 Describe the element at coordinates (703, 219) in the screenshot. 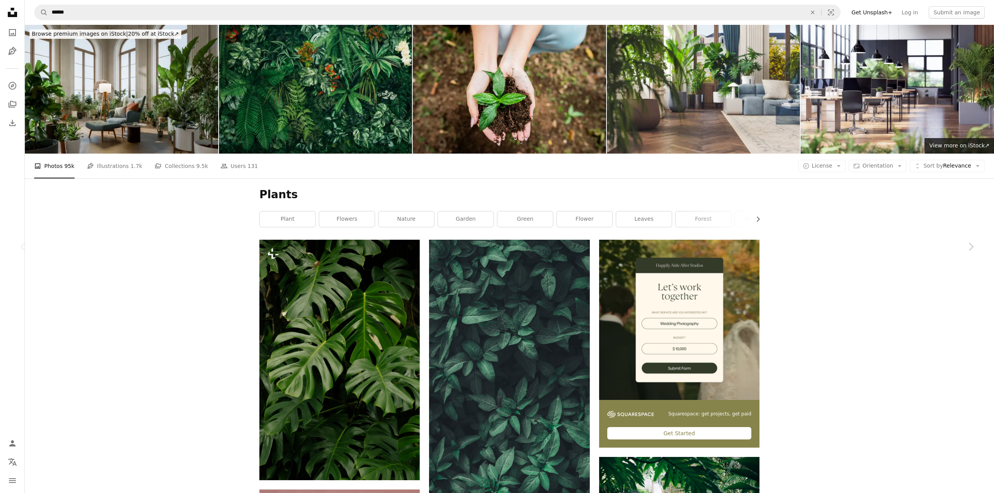

I see `a: forest` at that location.